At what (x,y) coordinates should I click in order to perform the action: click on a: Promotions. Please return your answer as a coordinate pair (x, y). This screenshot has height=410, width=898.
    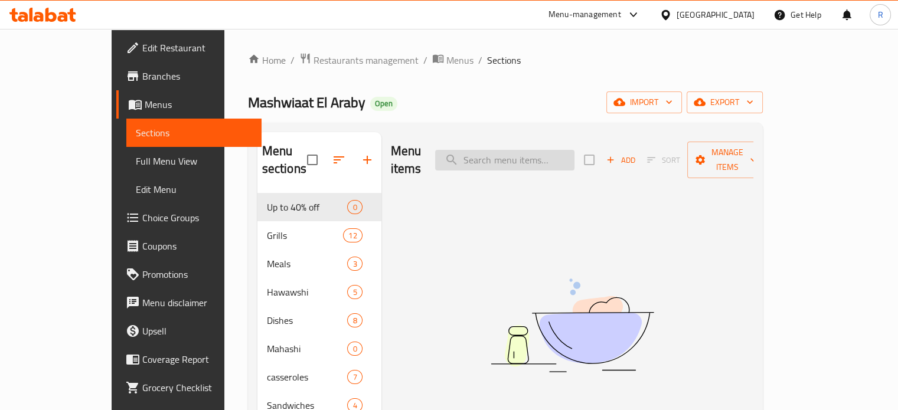
    Looking at the image, I should click on (189, 274).